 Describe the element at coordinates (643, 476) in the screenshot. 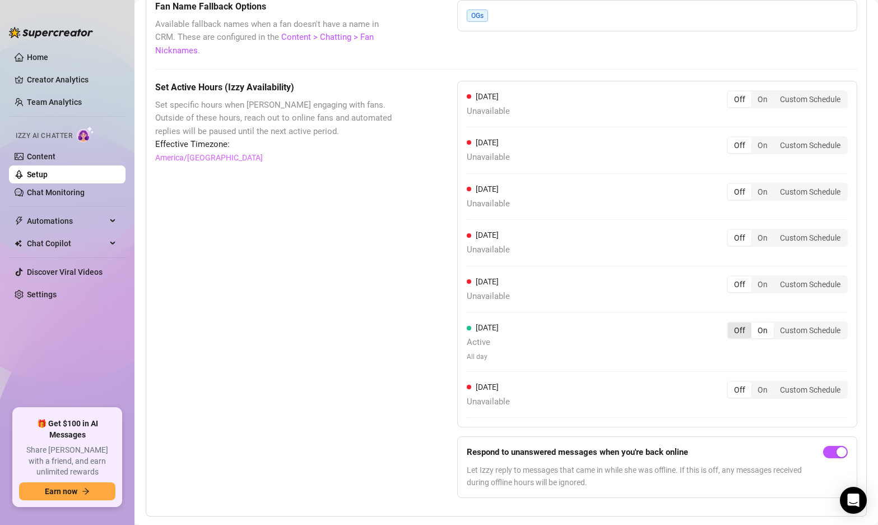

I see `span: Let Izzy reply to messages that came in while she was offline. If this is off, any messages recei...` at that location.